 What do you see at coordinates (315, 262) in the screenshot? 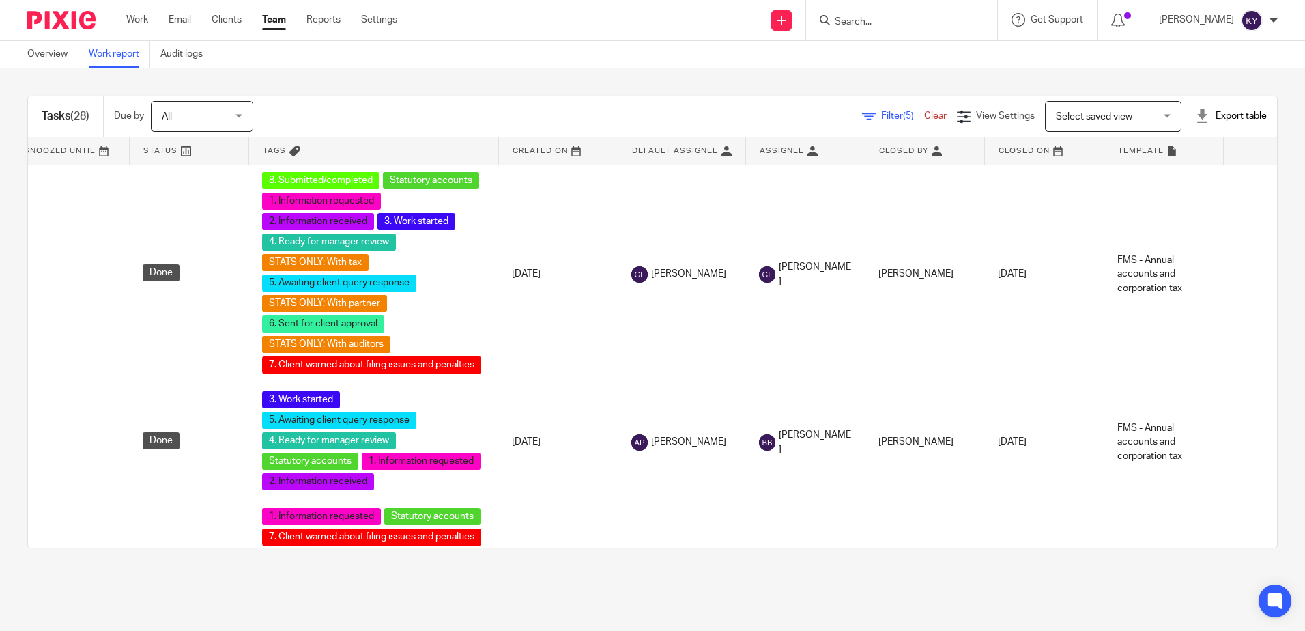
I see `span: STATS ONLY: With tax` at bounding box center [315, 262].